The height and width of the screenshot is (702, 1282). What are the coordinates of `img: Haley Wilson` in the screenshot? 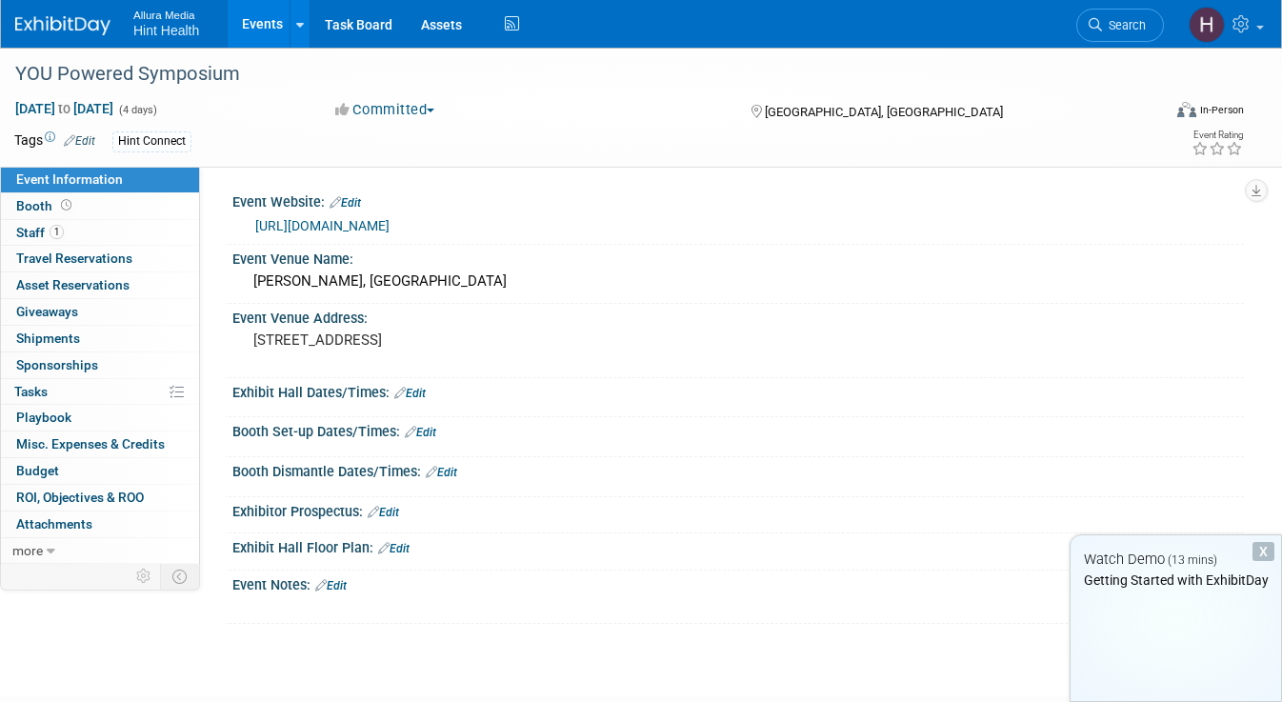 It's located at (1206, 25).